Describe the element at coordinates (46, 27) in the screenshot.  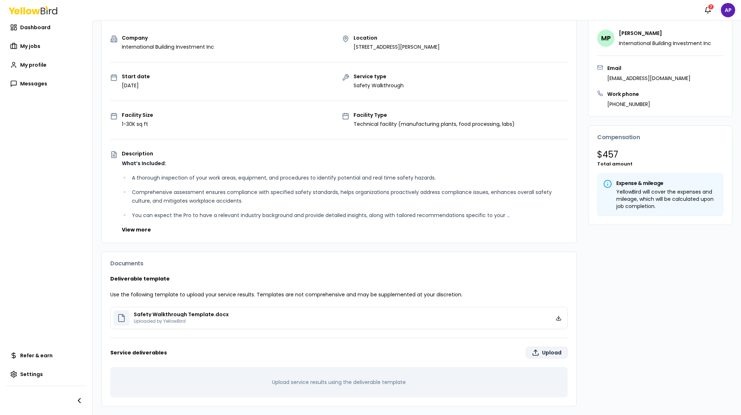
I see `a: Dashboard` at that location.